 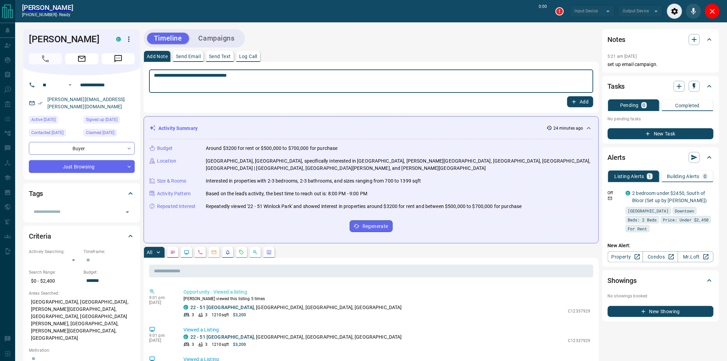 What do you see at coordinates (661, 311) in the screenshot?
I see `button: New Showing` at bounding box center [661, 311].